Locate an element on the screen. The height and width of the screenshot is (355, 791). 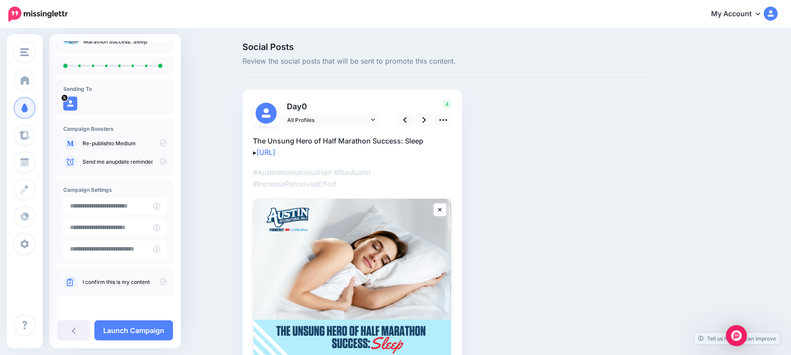
a: Tell us how we can improve is located at coordinates (737, 339).